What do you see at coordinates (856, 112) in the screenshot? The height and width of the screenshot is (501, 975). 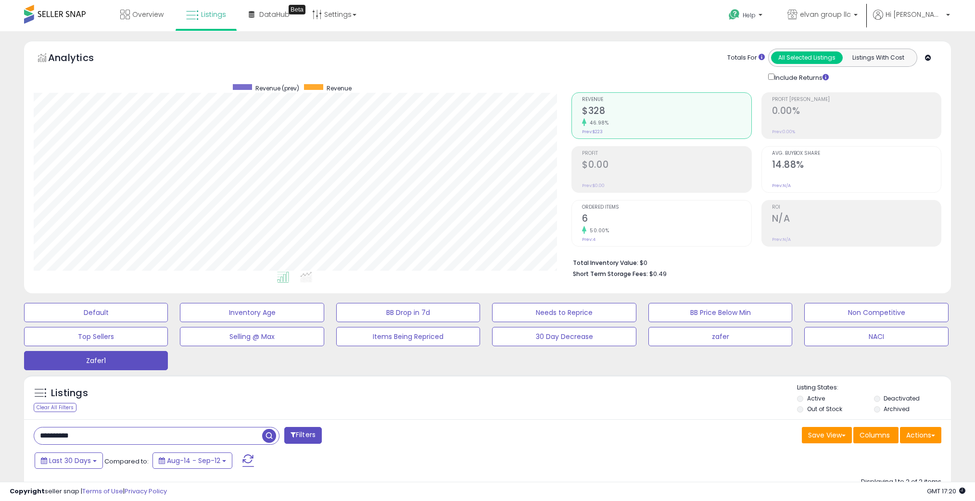 I see `h2: 0.00%` at bounding box center [856, 112].